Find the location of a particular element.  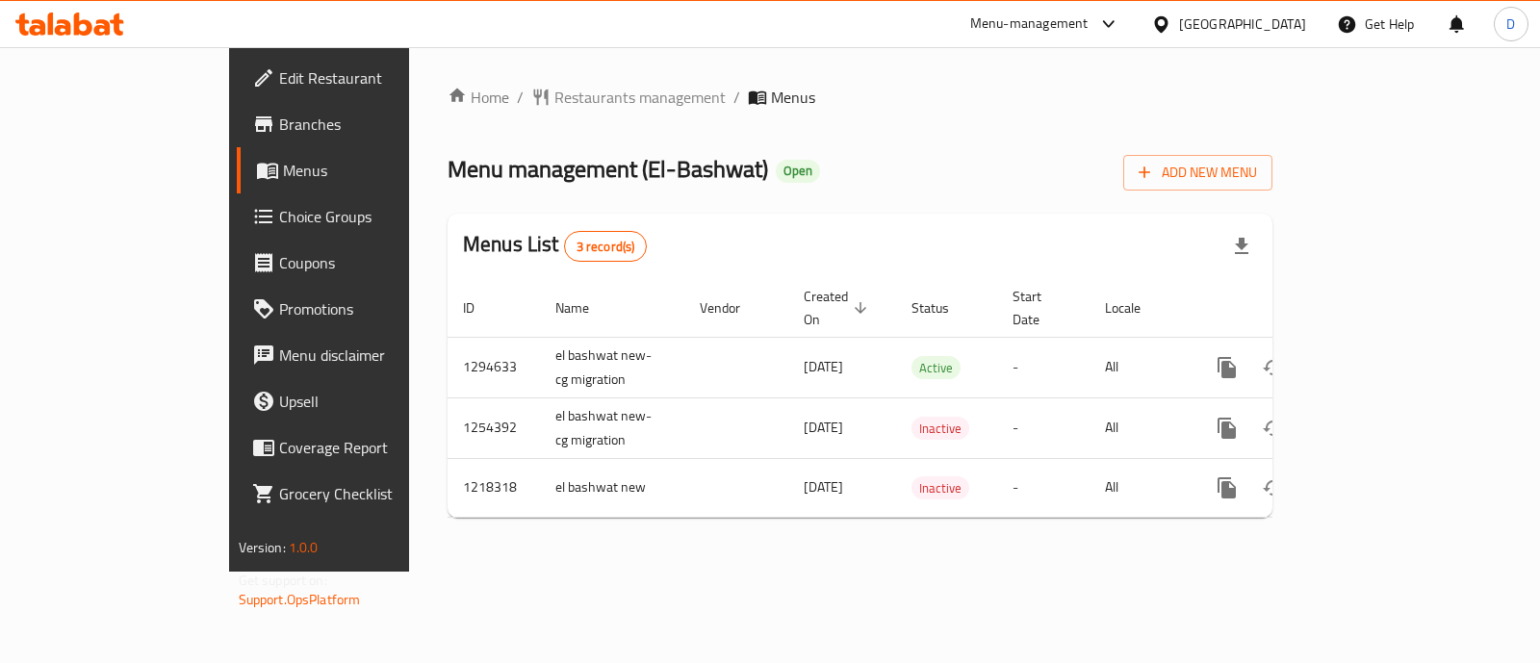

nav: breadcrumb is located at coordinates (860, 97).